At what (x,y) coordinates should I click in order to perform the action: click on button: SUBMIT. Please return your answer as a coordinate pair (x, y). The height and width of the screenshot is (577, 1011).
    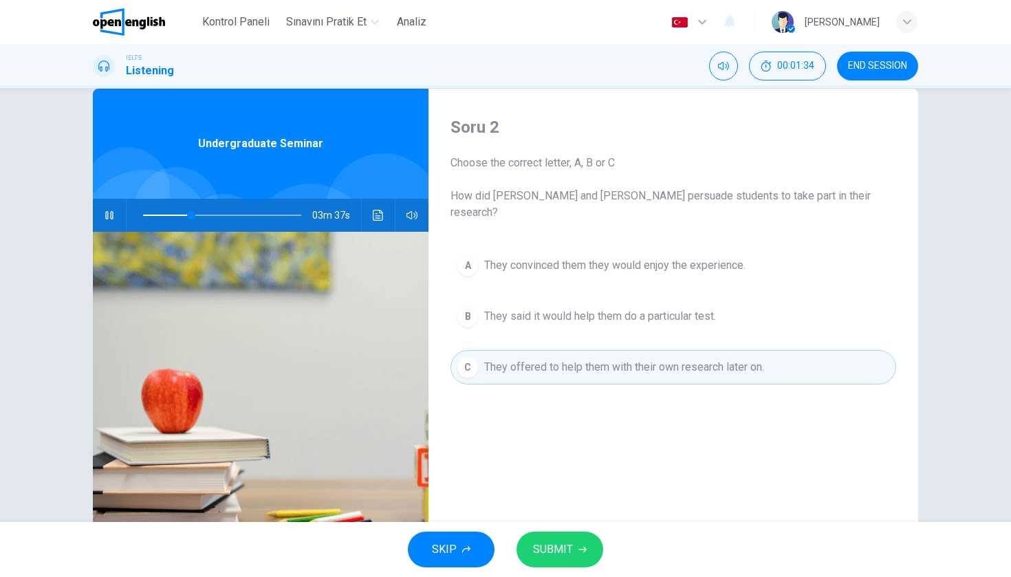
    Looking at the image, I should click on (560, 549).